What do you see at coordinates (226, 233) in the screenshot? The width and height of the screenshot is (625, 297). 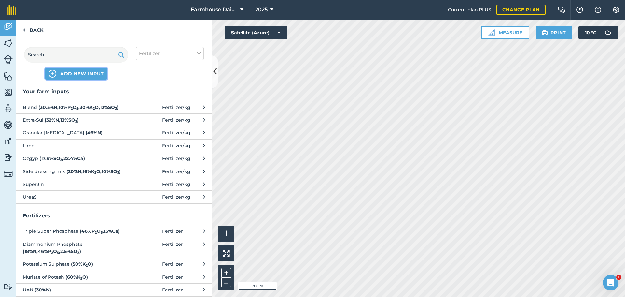 I see `span: i` at bounding box center [226, 233].